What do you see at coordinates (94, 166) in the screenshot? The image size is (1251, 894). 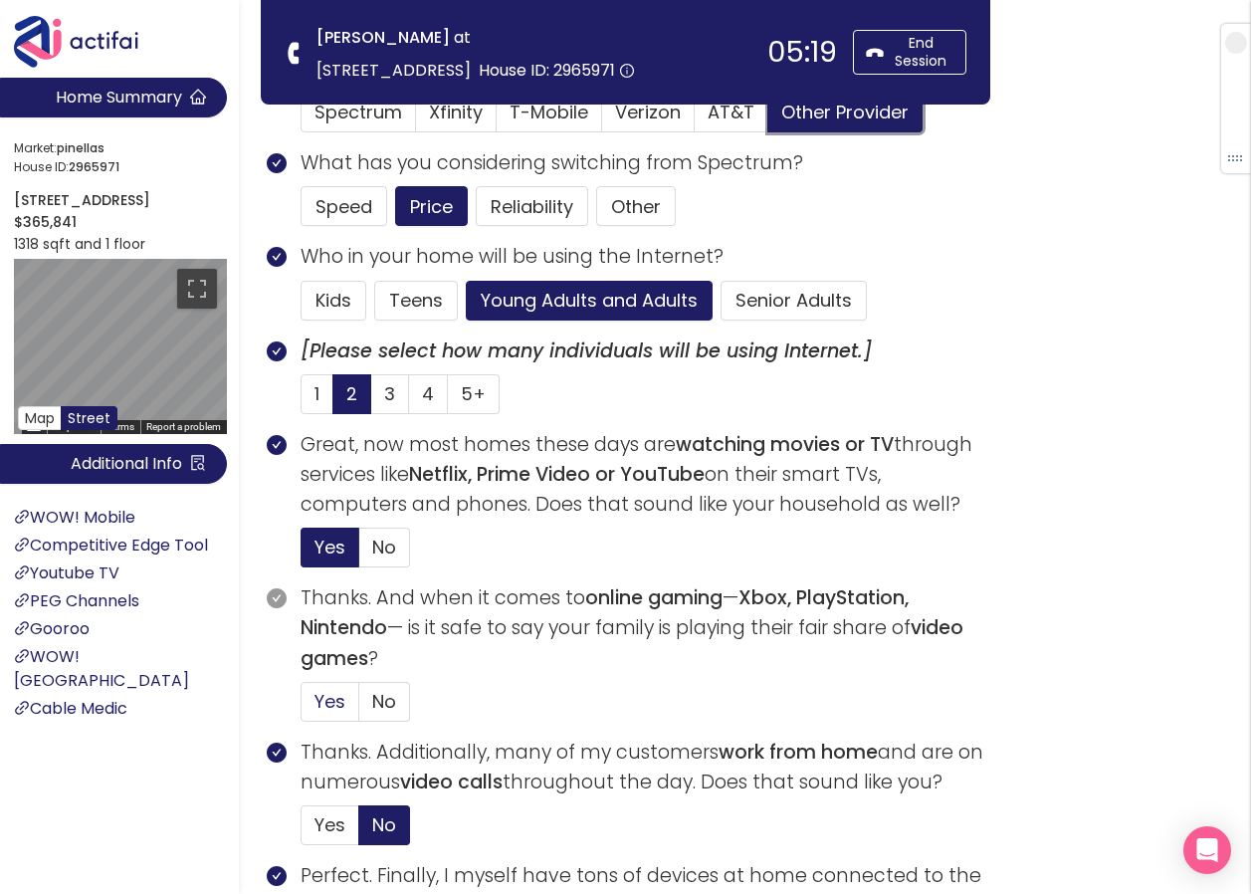 I see `strong: 2965971` at bounding box center [94, 166].